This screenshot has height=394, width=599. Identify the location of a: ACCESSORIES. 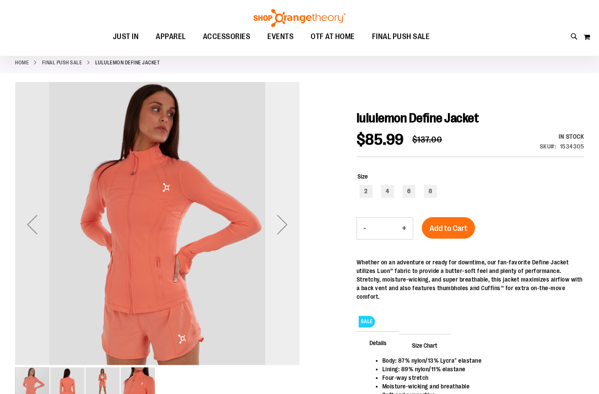
(226, 37).